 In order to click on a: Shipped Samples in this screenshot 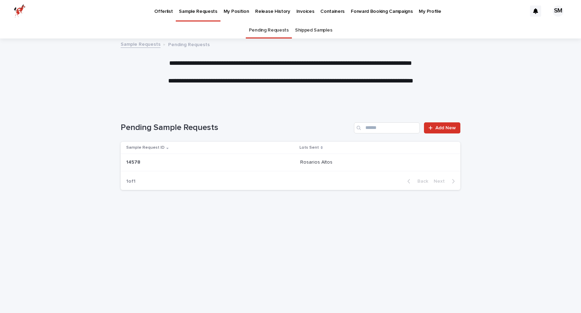, I will do `click(313, 30)`.